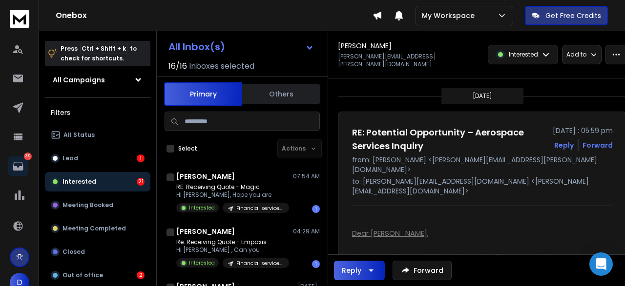 This screenshot has width=625, height=286. What do you see at coordinates (141, 182) in the screenshot?
I see `div: 21` at bounding box center [141, 182].